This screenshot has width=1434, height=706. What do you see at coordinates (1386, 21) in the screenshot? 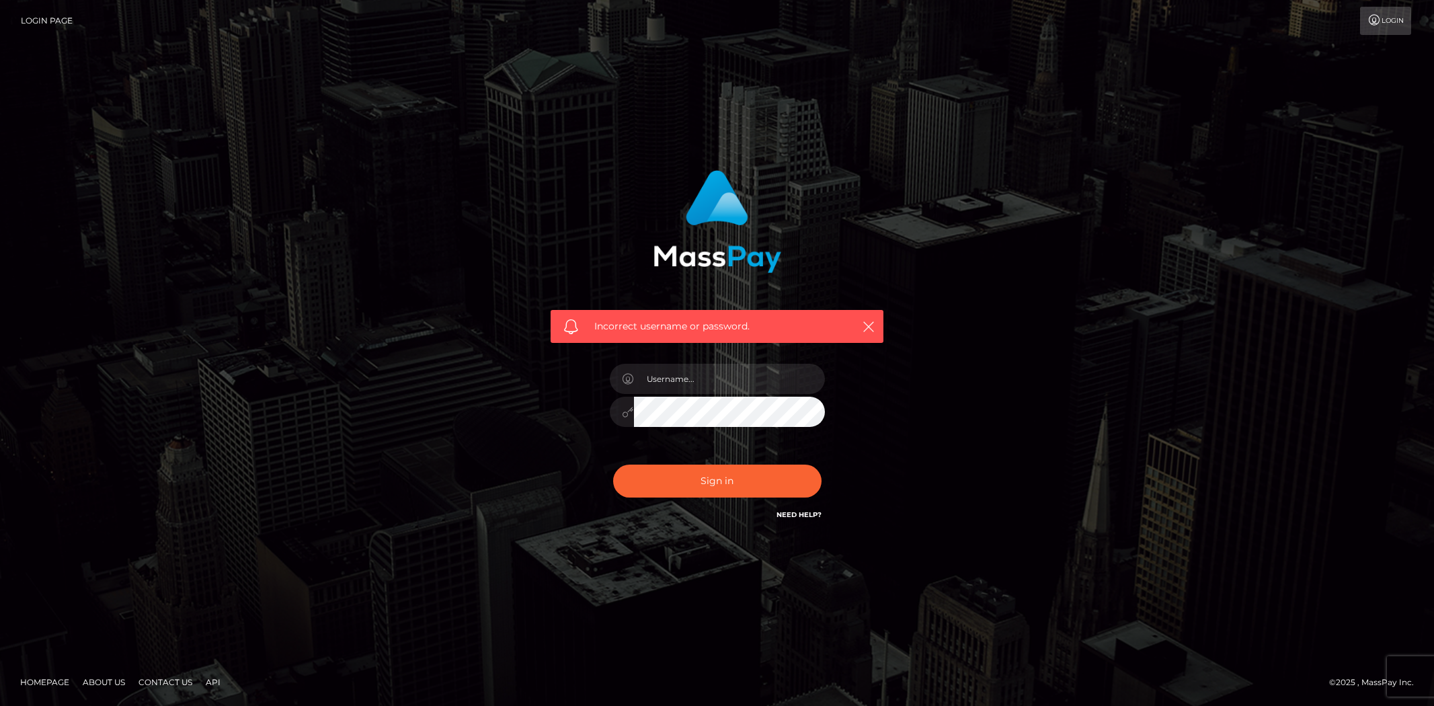
I see `a: Login` at bounding box center [1386, 21].